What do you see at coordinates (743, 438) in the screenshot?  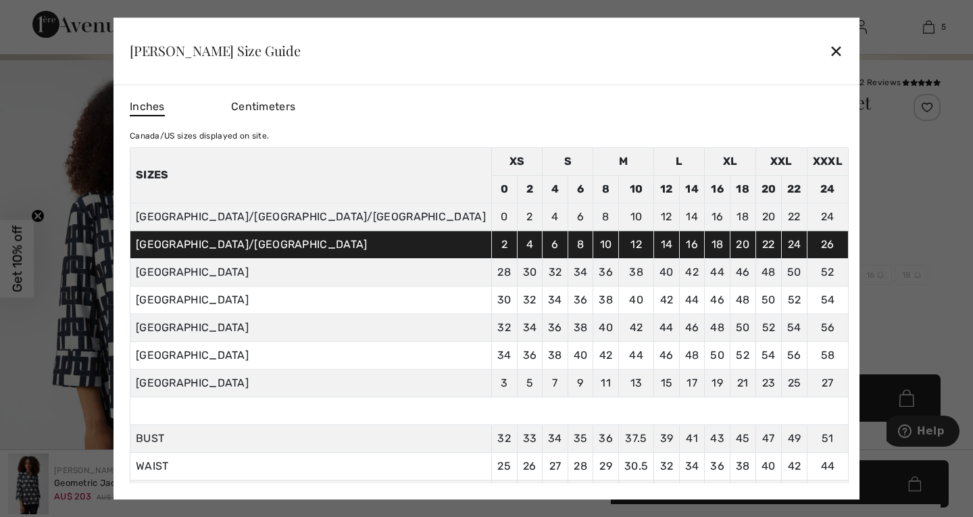 I see `span: 45` at bounding box center [743, 438].